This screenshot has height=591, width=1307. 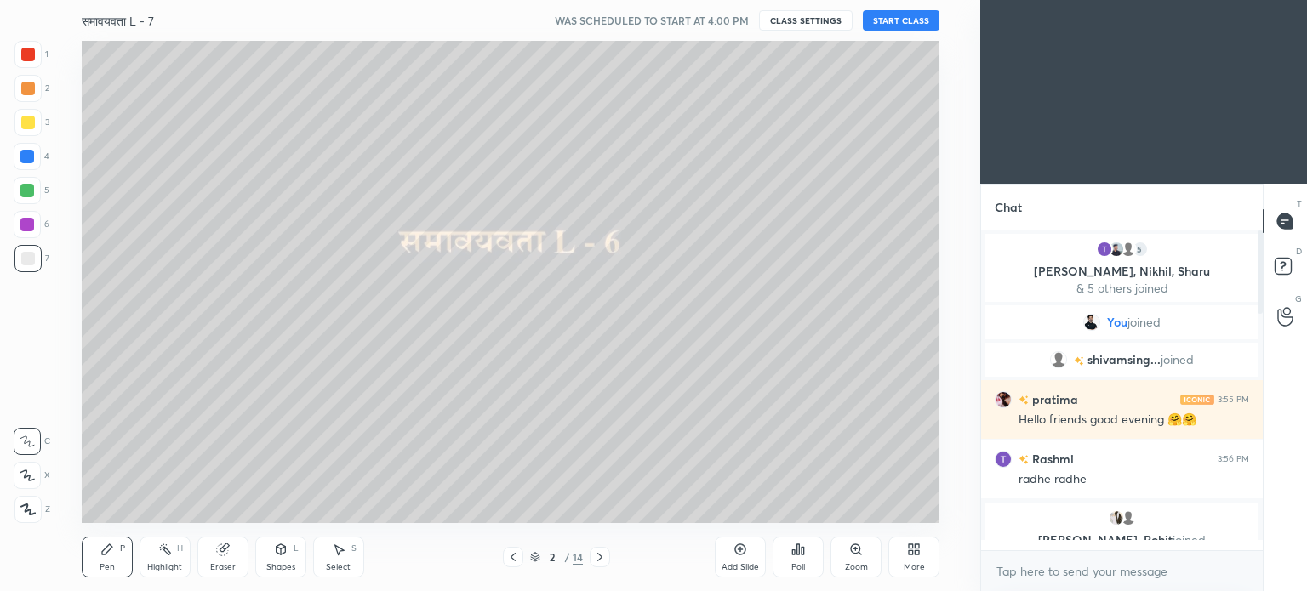 What do you see at coordinates (1121, 288) in the screenshot?
I see `p: & 5 others joined` at bounding box center [1121, 288].